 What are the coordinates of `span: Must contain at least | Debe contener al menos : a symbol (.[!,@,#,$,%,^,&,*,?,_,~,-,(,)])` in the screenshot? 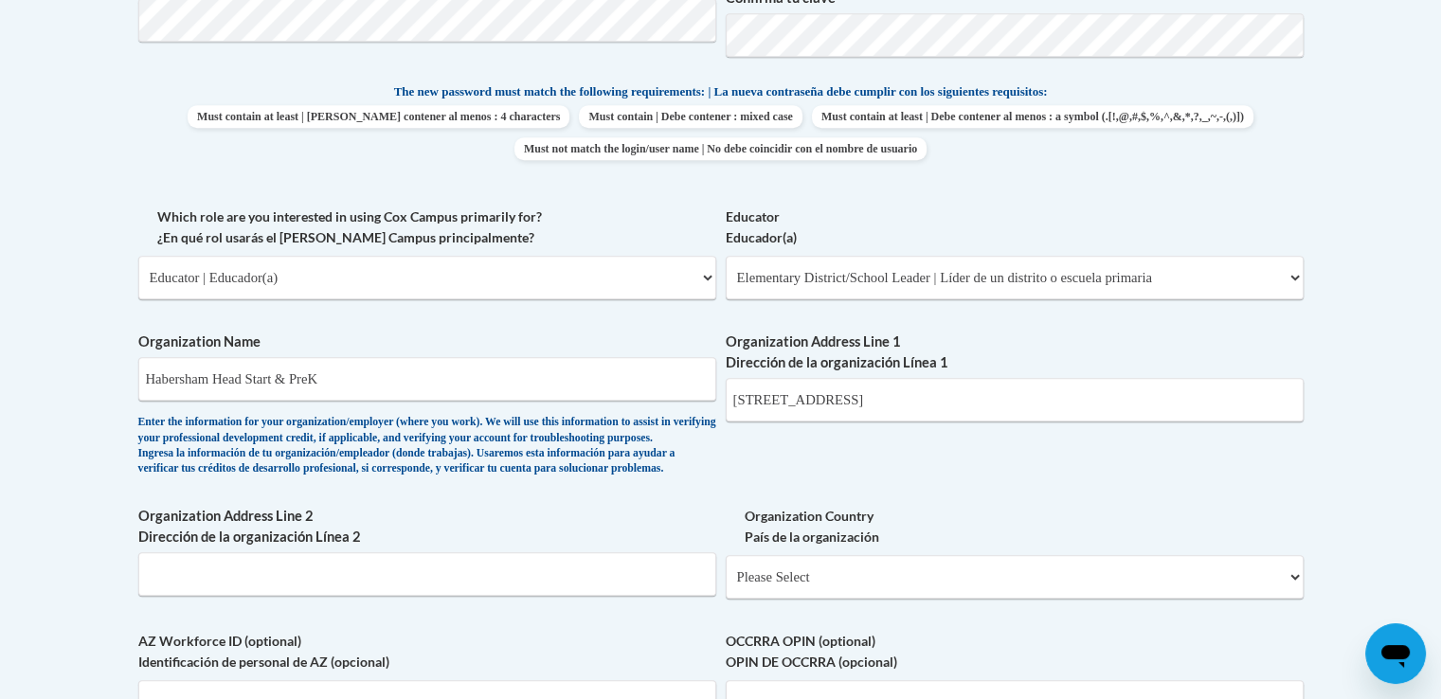 It's located at (1033, 117).